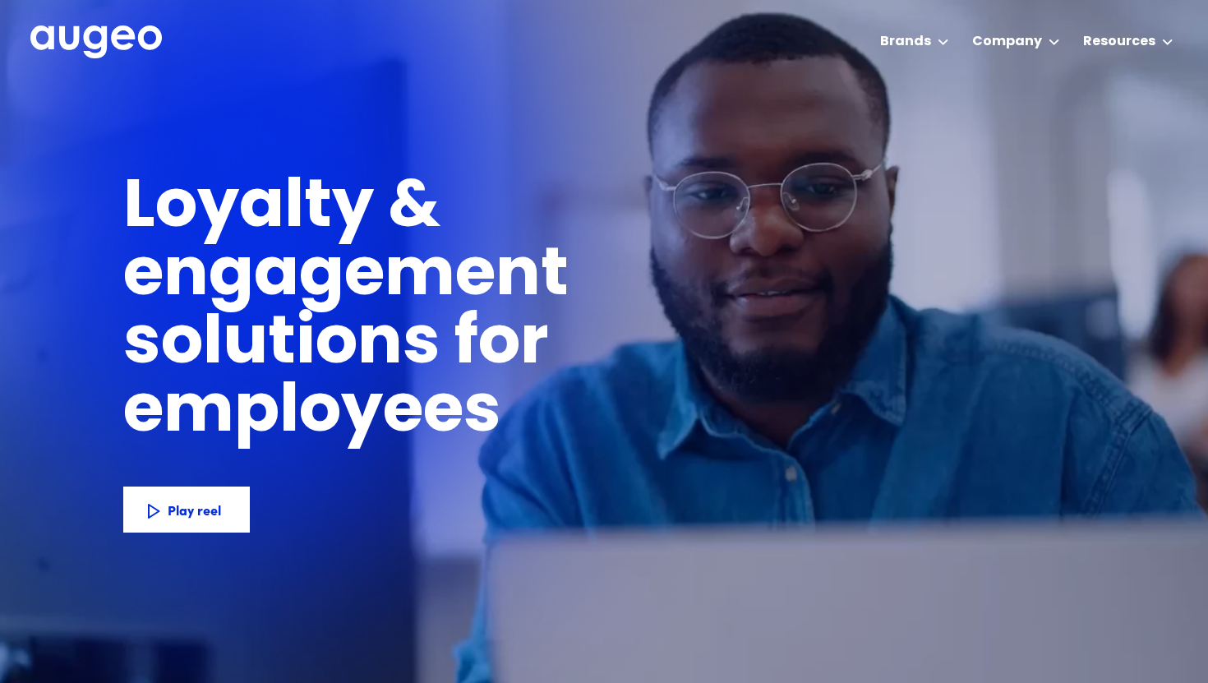 The height and width of the screenshot is (683, 1208). Describe the element at coordinates (1007, 42) in the screenshot. I see `div: Company` at that location.